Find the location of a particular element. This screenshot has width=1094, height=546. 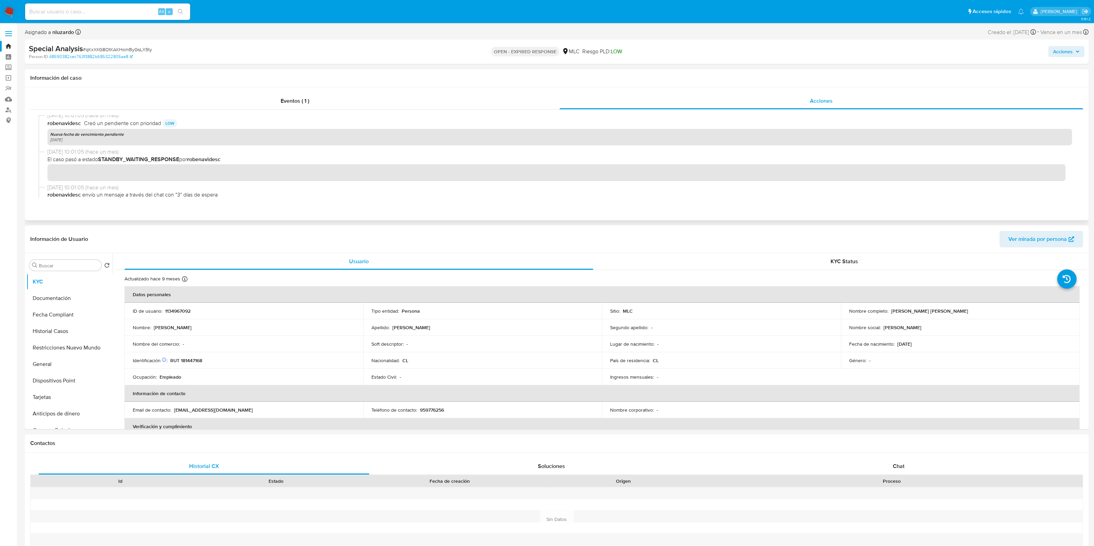

p: Ocupación : is located at coordinates (145, 377).